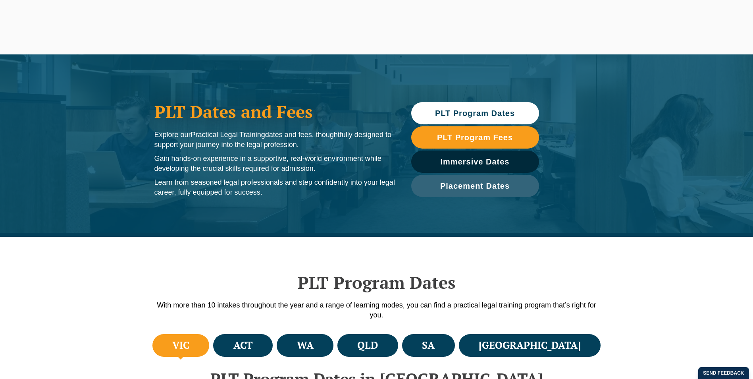 This screenshot has width=753, height=379. Describe the element at coordinates (243, 345) in the screenshot. I see `h4: ACT` at that location.